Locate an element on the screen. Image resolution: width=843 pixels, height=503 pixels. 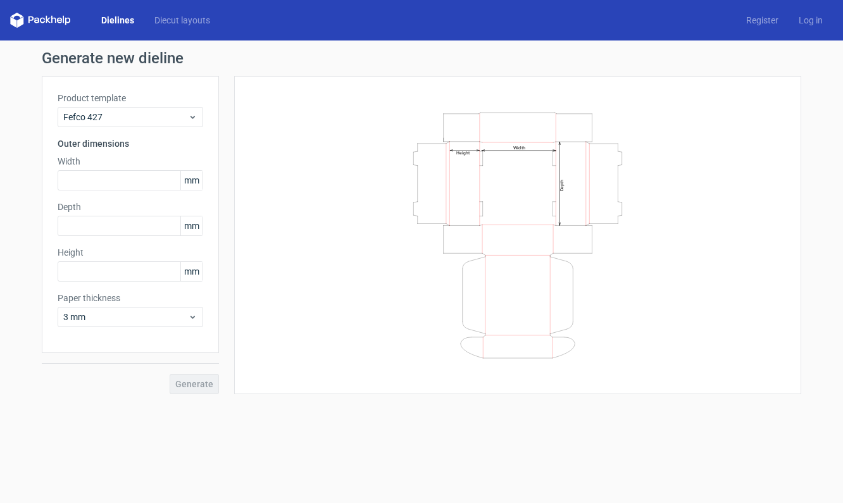
h1: Generate new dieline is located at coordinates (421, 58).